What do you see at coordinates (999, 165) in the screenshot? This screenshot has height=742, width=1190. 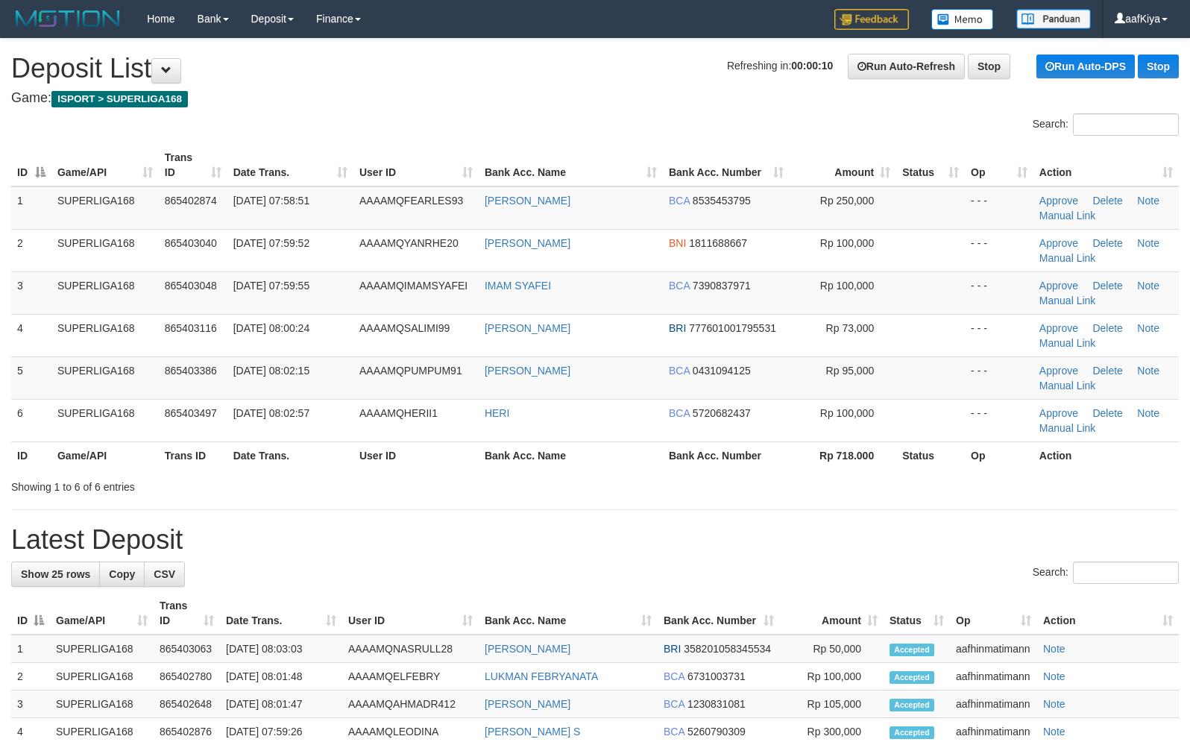 I see `th: Op: activate to sort column ascending` at bounding box center [999, 165].